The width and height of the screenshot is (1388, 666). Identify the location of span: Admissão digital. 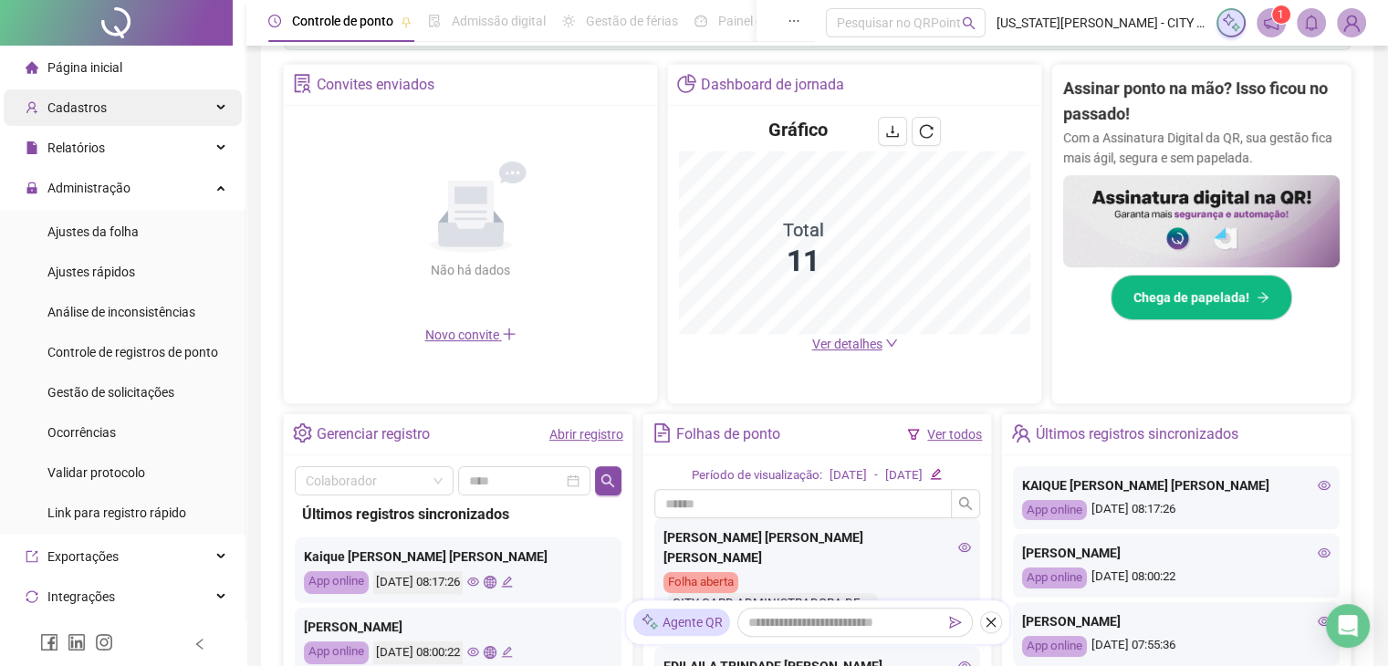
(498, 21).